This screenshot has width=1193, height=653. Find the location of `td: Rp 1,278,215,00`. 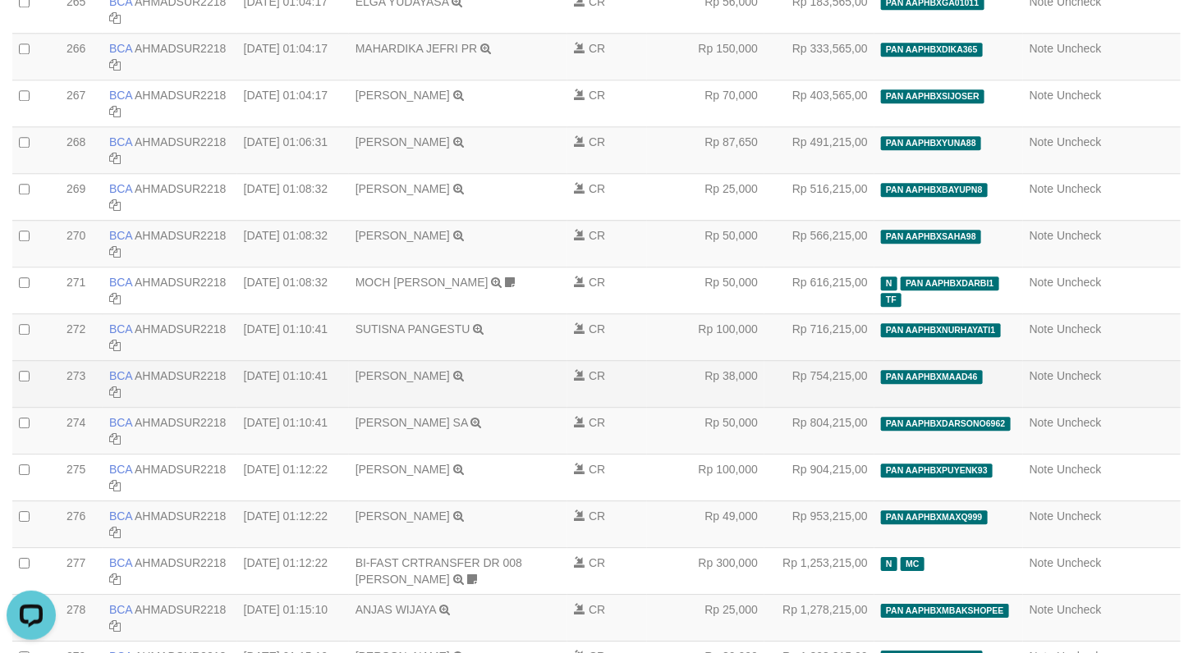

td: Rp 1,278,215,00 is located at coordinates (819, 617).